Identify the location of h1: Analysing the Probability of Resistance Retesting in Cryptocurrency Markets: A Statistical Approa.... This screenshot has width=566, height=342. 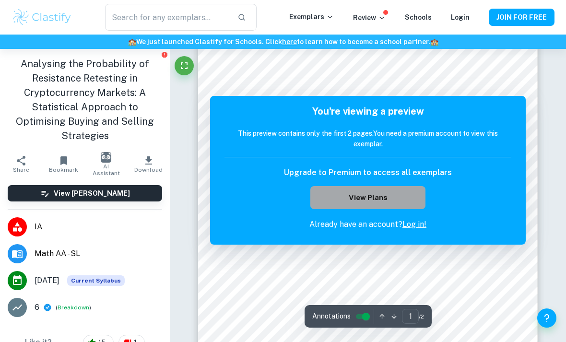
(85, 100).